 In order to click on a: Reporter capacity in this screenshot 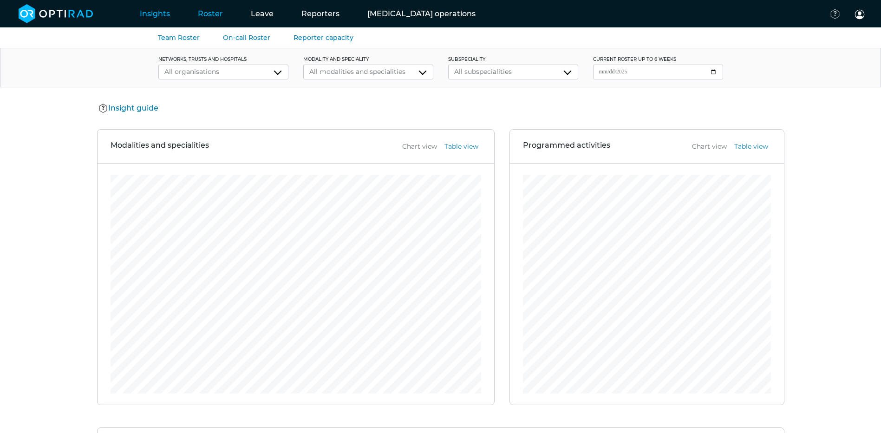, I will do `click(323, 38)`.